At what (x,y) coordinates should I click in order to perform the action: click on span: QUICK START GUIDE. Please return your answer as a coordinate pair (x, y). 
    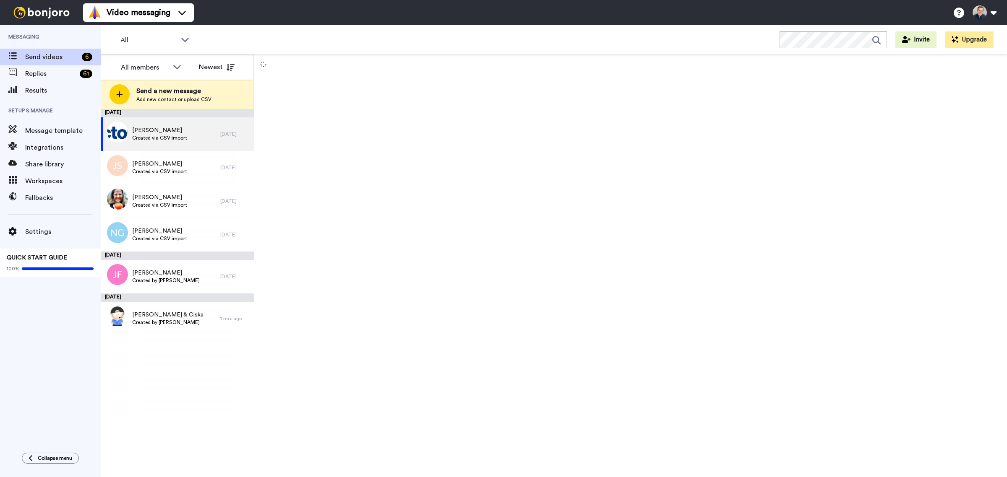
    Looking at the image, I should click on (37, 258).